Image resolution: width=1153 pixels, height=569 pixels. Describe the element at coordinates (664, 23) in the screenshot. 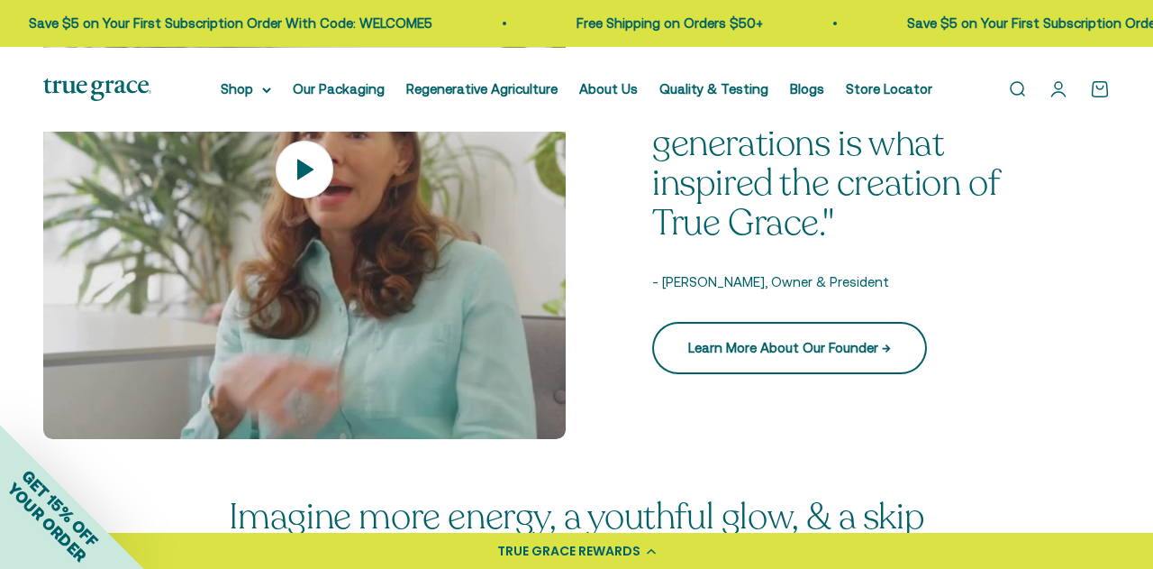

I see `a: Free Shipping on Orders $50+` at that location.